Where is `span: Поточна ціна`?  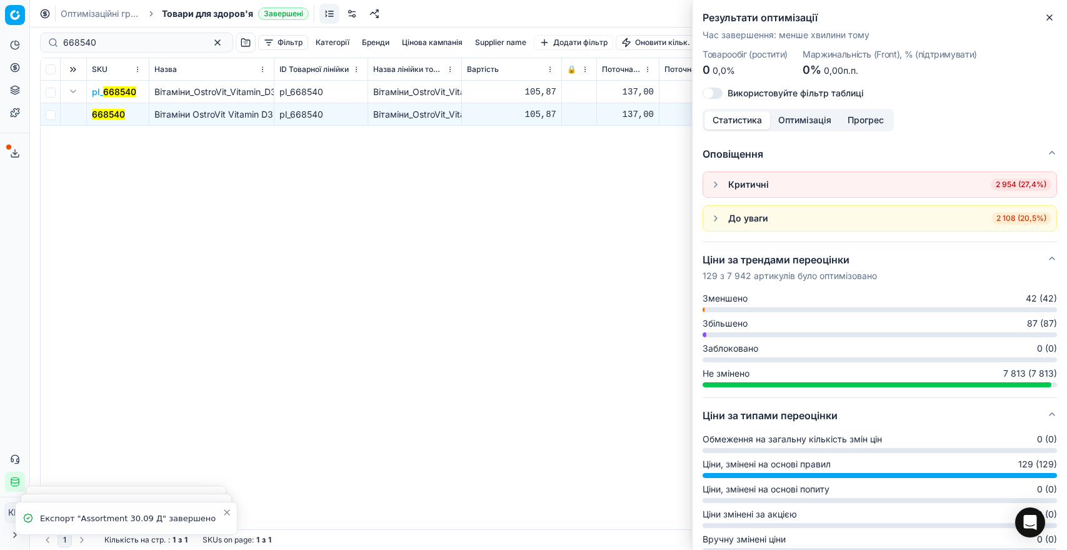
span: Поточна ціна is located at coordinates (621, 69).